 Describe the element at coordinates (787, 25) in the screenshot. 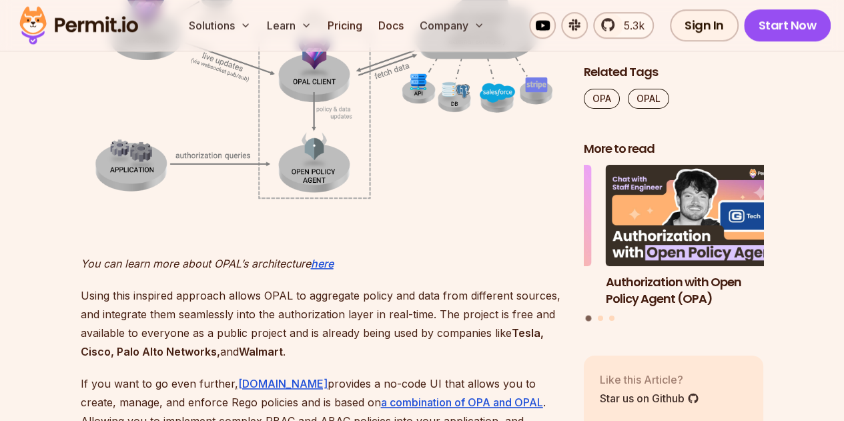

I see `a: Start Now` at that location.